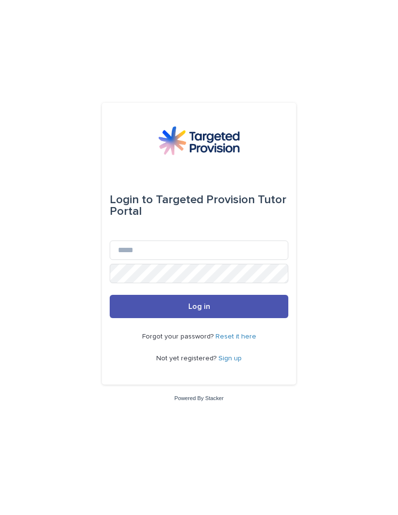 The width and height of the screenshot is (398, 515). Describe the element at coordinates (230, 358) in the screenshot. I see `a: Sign up` at that location.